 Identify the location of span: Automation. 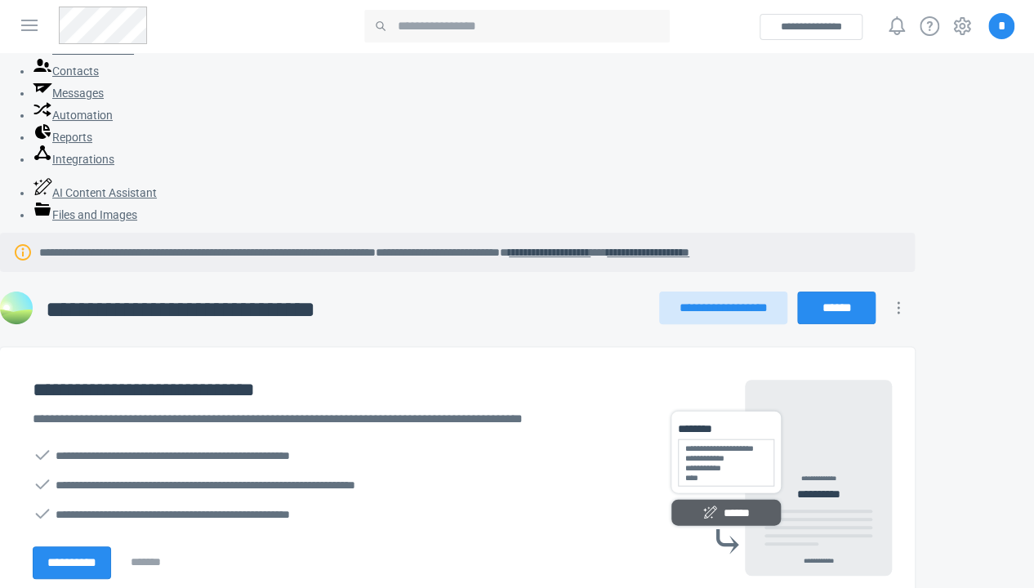
(82, 115).